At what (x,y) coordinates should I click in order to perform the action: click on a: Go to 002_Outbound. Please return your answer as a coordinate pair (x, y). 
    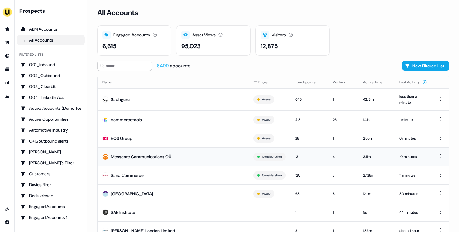
    Looking at the image, I should click on (51, 76).